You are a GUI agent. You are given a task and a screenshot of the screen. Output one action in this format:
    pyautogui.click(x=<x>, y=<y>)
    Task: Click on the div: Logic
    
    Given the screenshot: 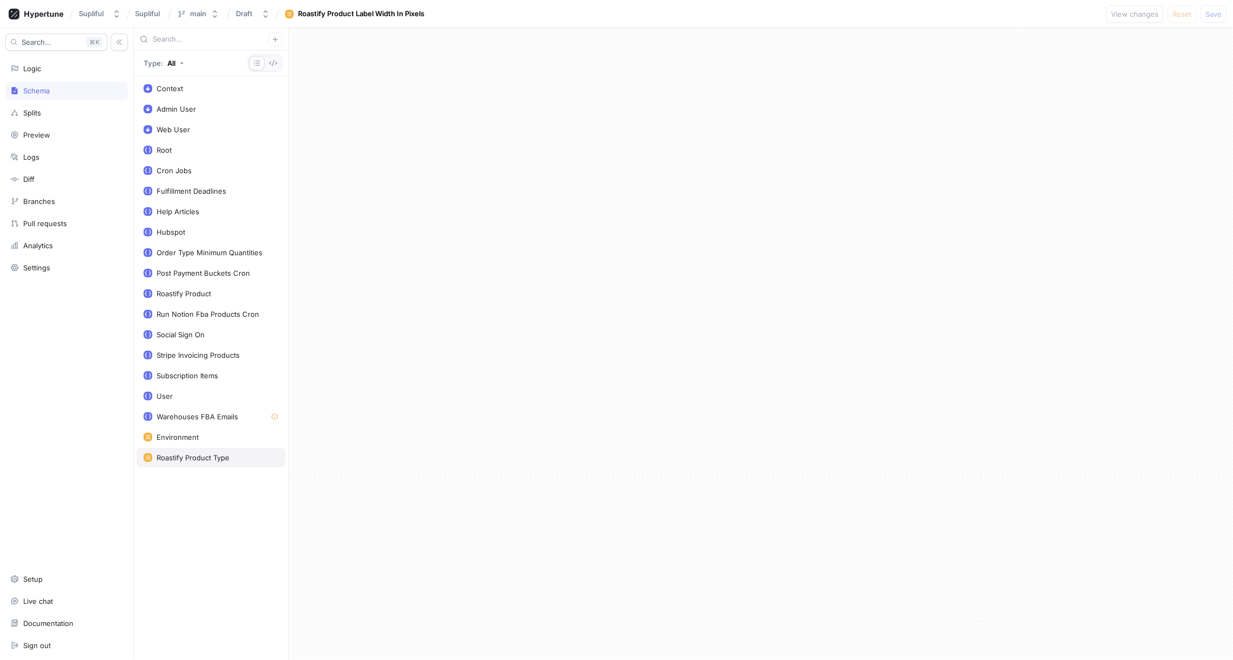 What is the action you would take?
    pyautogui.click(x=32, y=69)
    